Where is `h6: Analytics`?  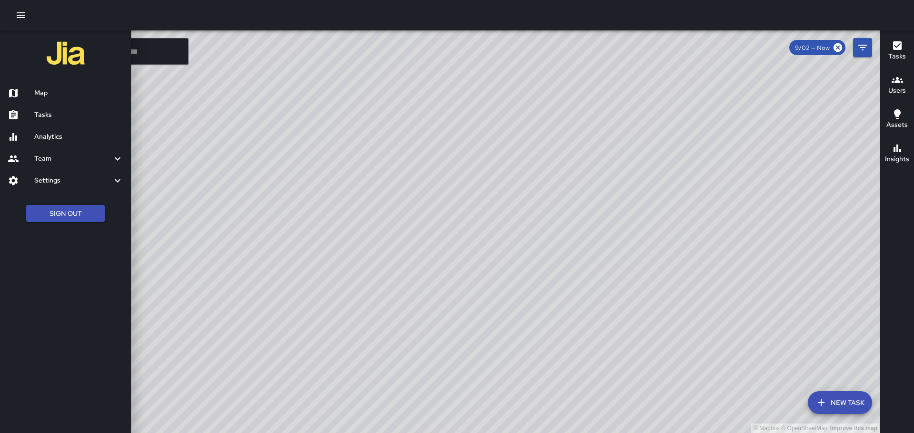
h6: Analytics is located at coordinates (79, 137).